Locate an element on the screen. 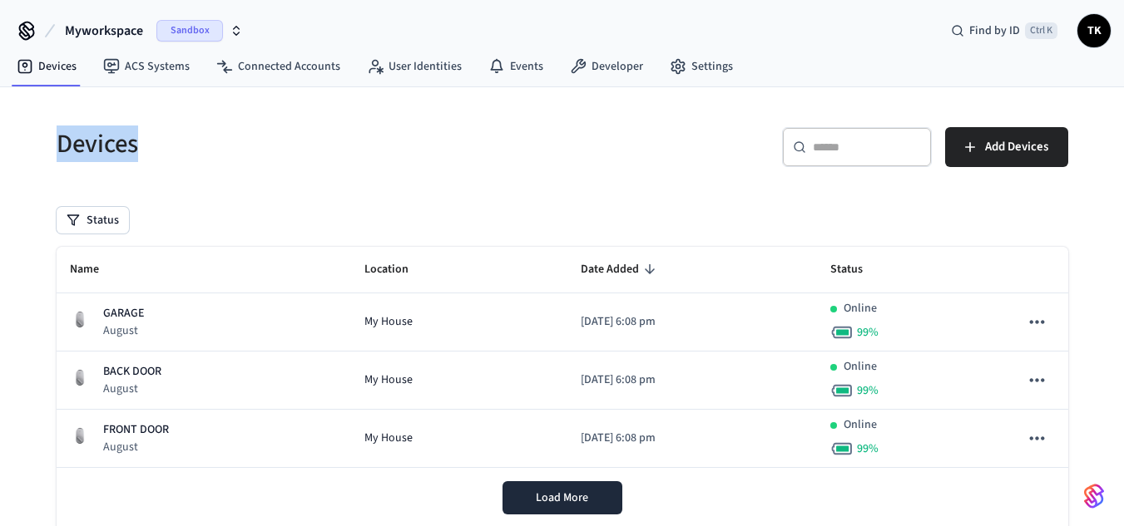  span: Load More is located at coordinates (561, 498).